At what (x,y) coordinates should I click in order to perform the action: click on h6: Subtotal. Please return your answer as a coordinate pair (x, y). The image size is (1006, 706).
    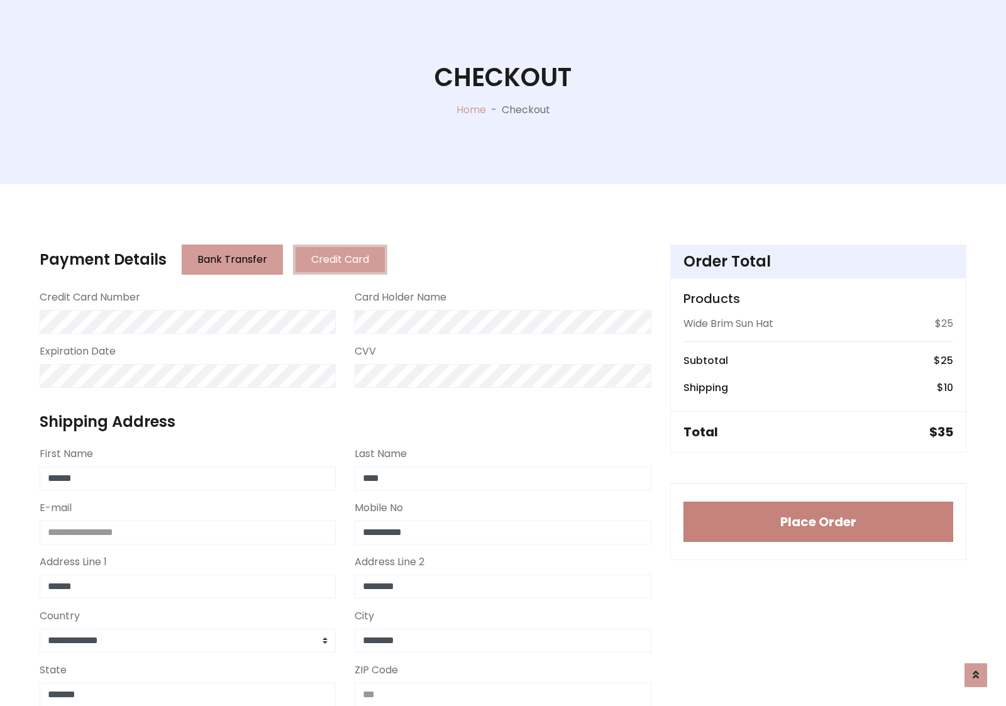
    Looking at the image, I should click on (705, 360).